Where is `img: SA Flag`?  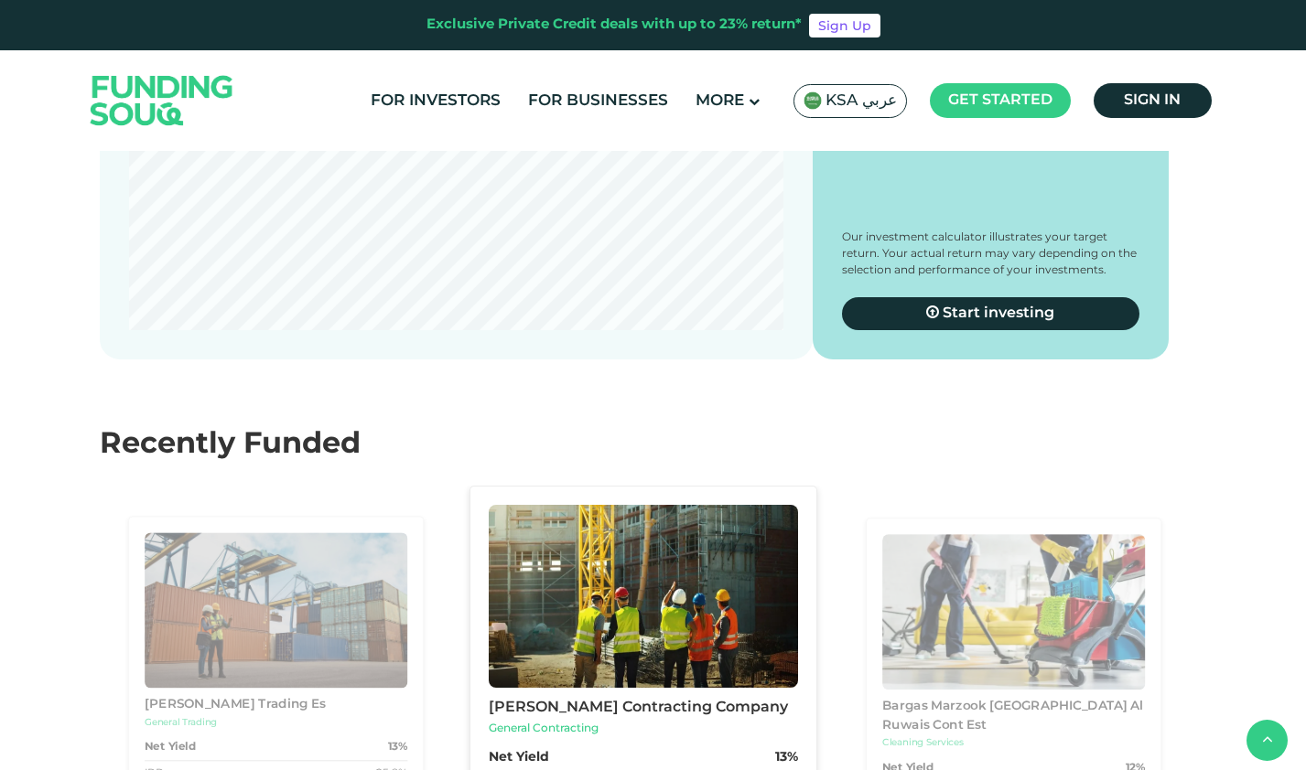
img: SA Flag is located at coordinates (812, 101).